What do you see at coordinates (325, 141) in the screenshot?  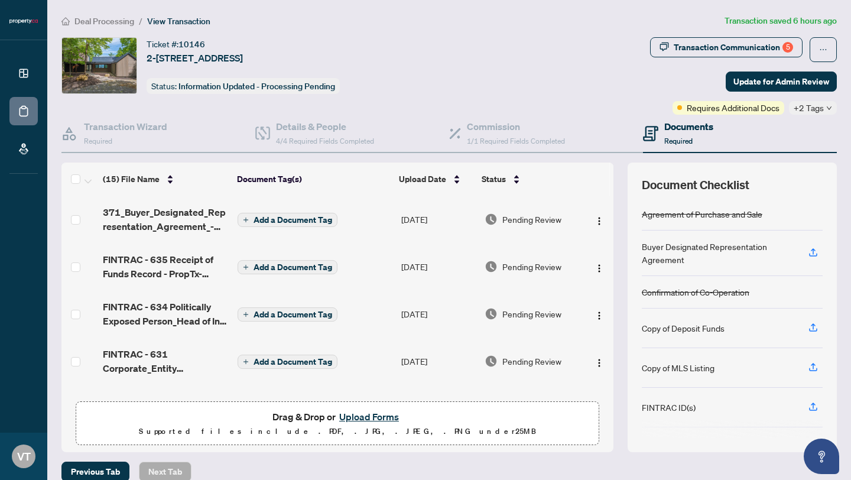 I see `span: 4/4 Required Fields Completed` at bounding box center [325, 141].